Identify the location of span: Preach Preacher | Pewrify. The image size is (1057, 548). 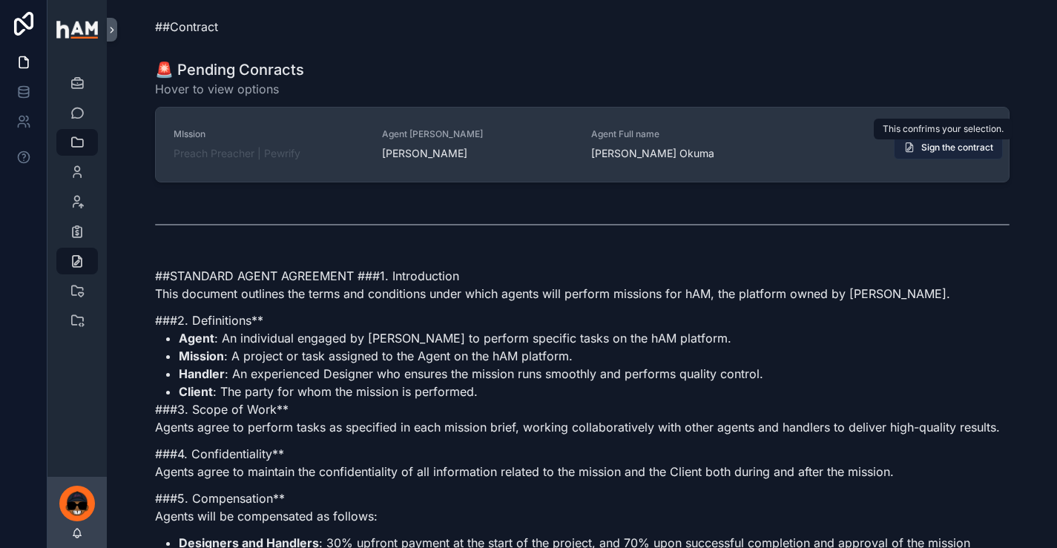
(237, 154).